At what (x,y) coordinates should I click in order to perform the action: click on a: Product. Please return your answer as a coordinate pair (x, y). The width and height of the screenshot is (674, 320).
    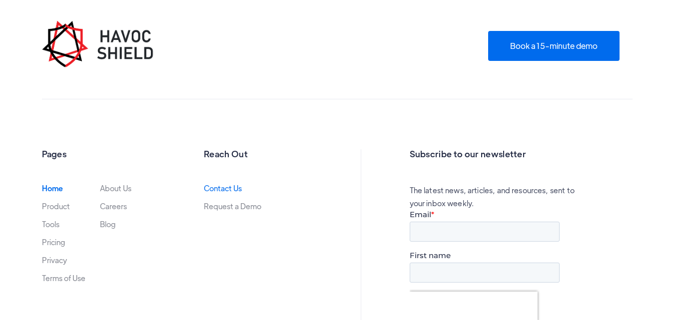
    Looking at the image, I should click on (56, 206).